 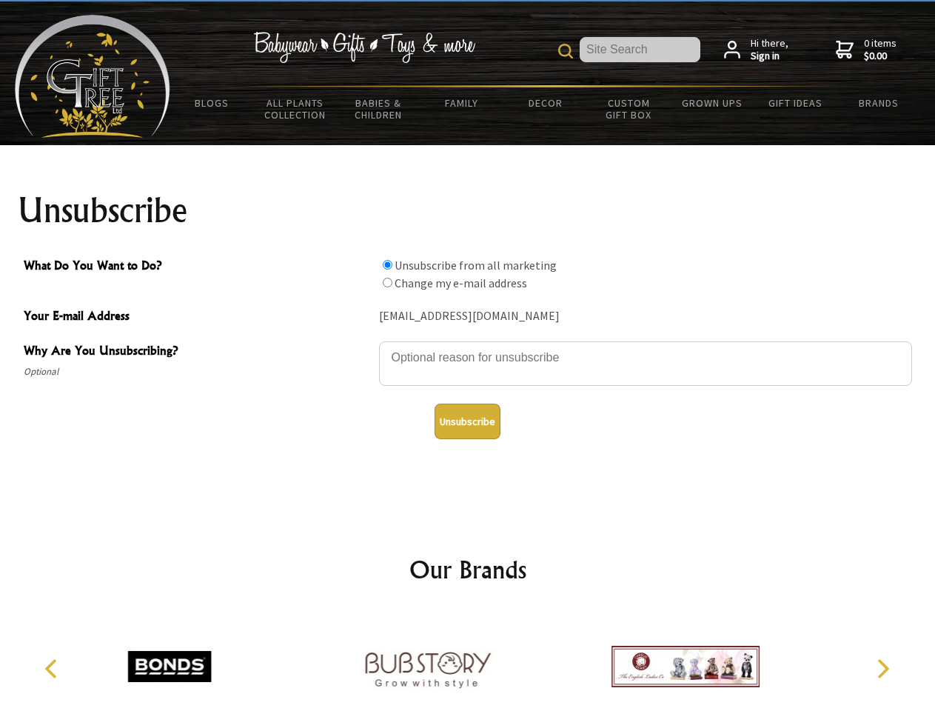 I want to click on h2: Our Brands, so click(x=468, y=569).